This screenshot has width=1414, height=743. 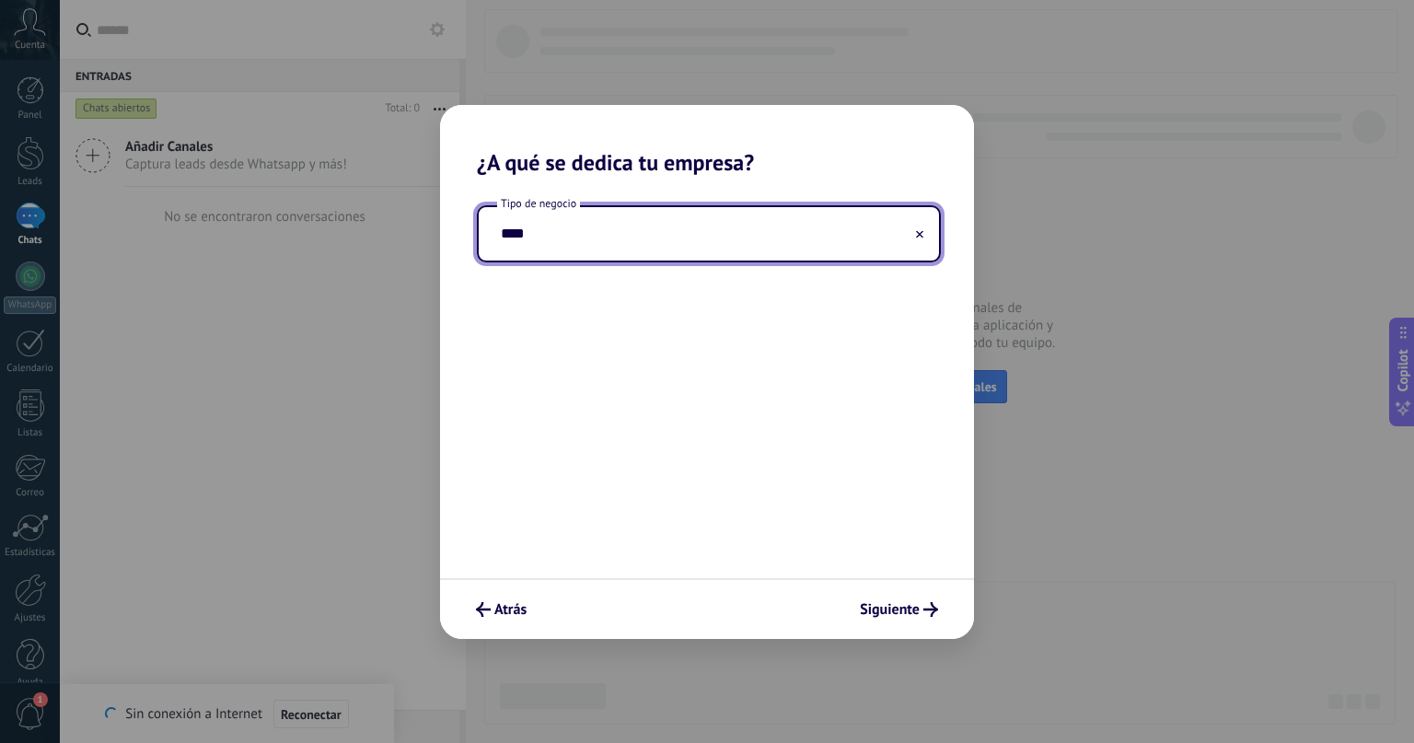 I want to click on h2: ¿A qué se dedica tu empresa?, so click(x=707, y=140).